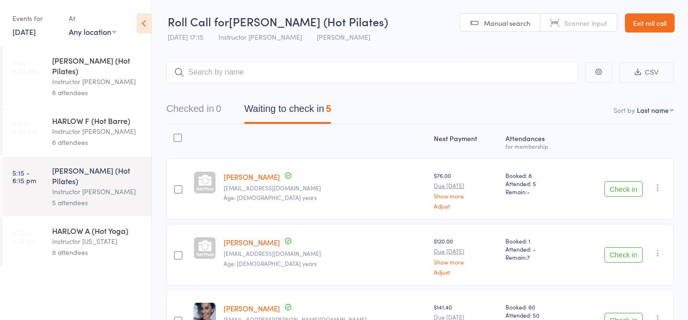  I want to click on div: $76.00, so click(465, 190).